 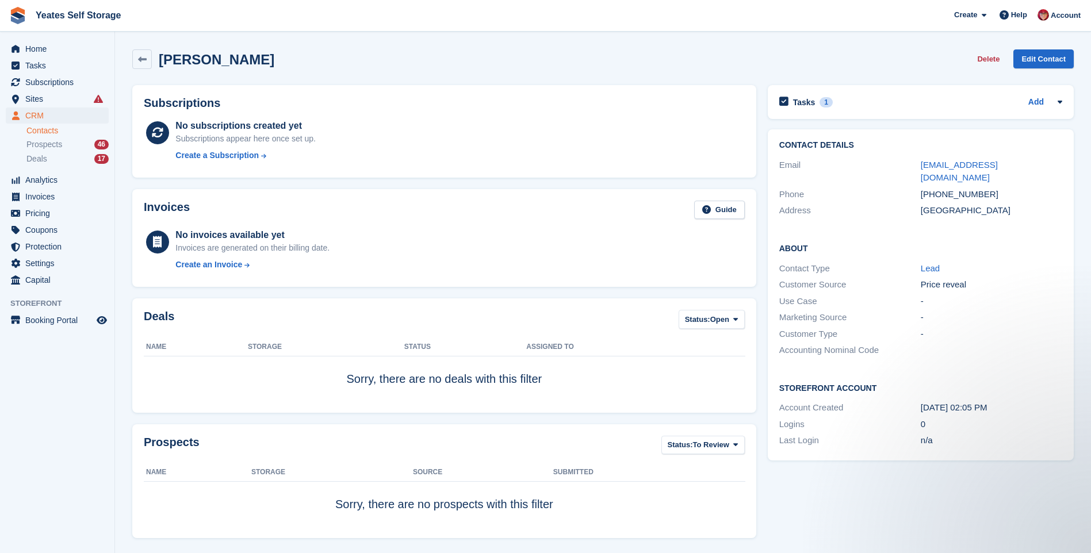 What do you see at coordinates (18, 16) in the screenshot?
I see `img: stora-icon-8386f47178a22dfd0bd8f6a31ec36ba5ce8667c1dd55bd0f319d3a0aa187defe.svg` at bounding box center [18, 16].